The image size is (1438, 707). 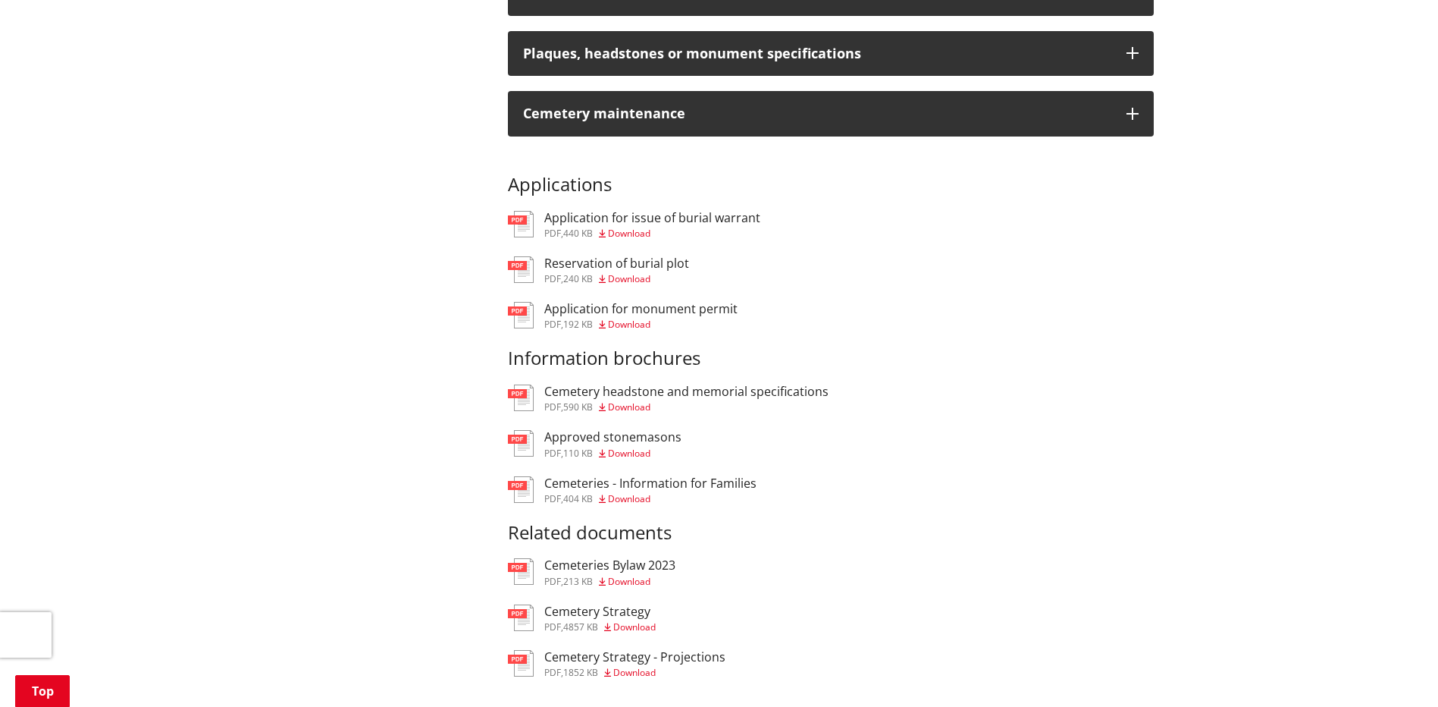 I want to click on span: 1852 KB, so click(x=581, y=672).